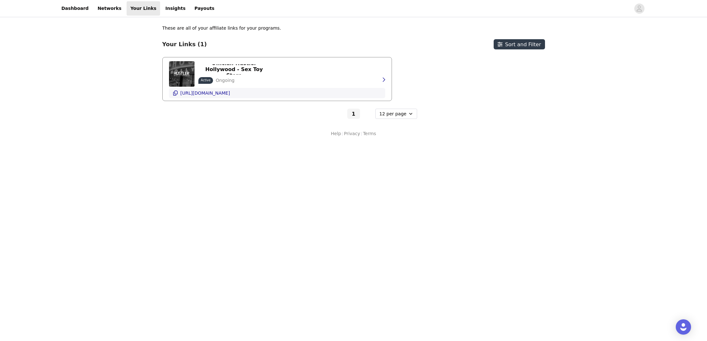  Describe the element at coordinates (368, 114) in the screenshot. I see `button: Go to next page` at that location.